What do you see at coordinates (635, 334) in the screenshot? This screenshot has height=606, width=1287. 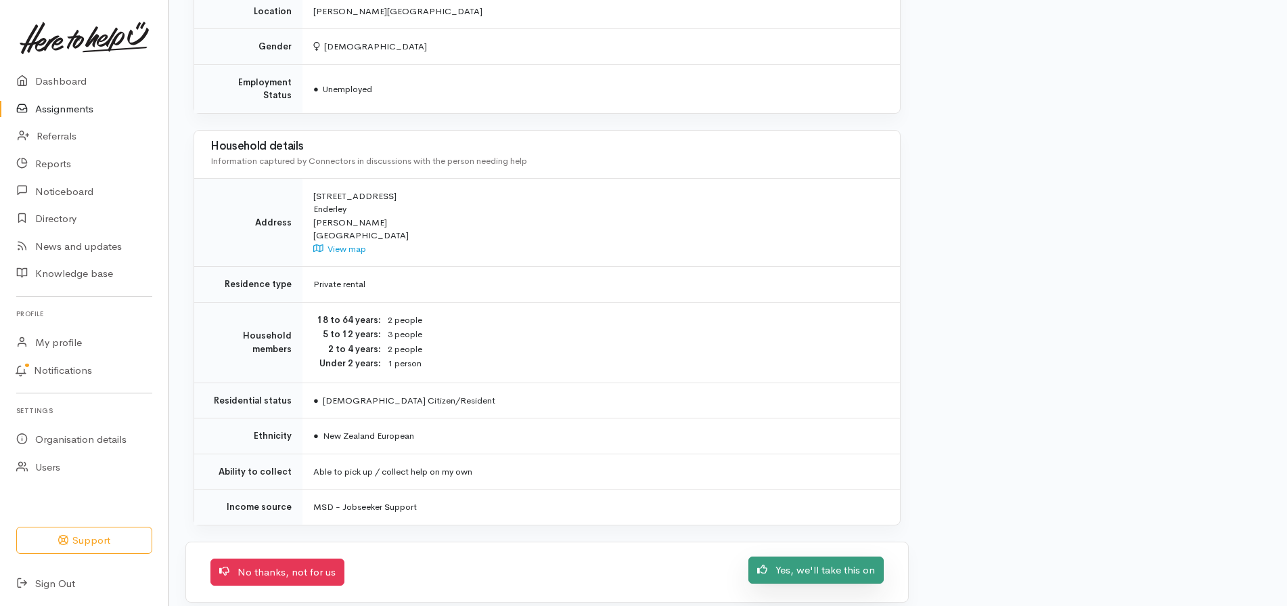 I see `dd: 3 people` at bounding box center [635, 334].